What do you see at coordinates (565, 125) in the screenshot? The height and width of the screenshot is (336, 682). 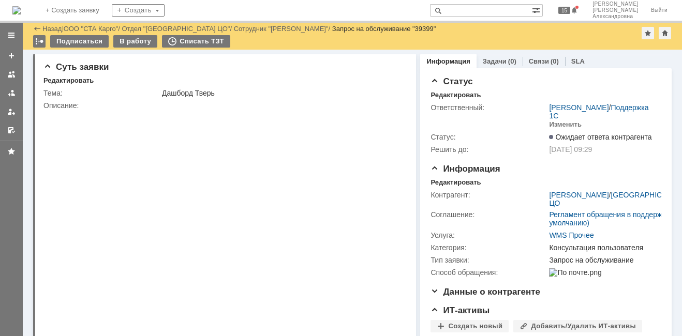 I see `div: Изменить` at bounding box center [565, 125].